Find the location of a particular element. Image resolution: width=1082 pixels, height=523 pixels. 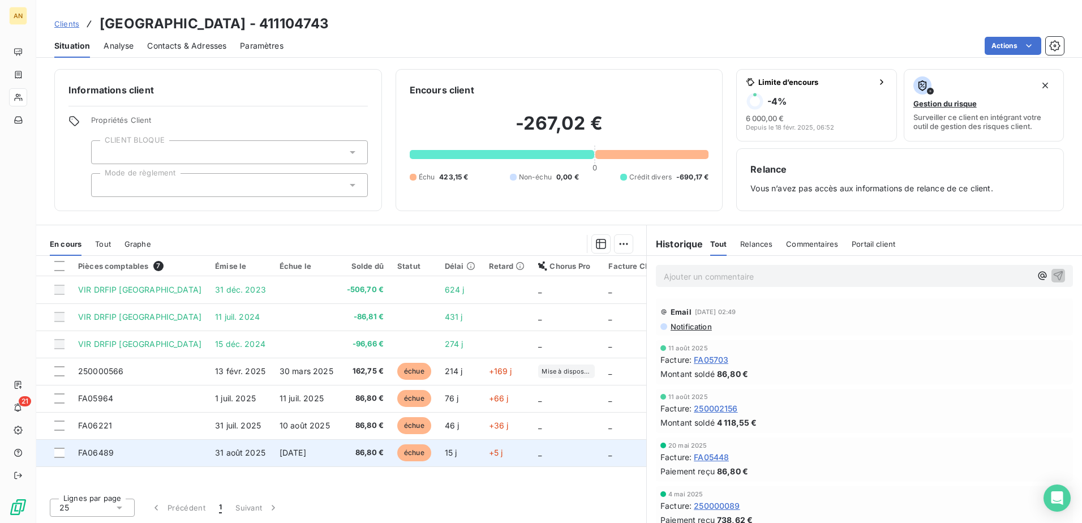

span: Montant soldé is located at coordinates (688, 374).